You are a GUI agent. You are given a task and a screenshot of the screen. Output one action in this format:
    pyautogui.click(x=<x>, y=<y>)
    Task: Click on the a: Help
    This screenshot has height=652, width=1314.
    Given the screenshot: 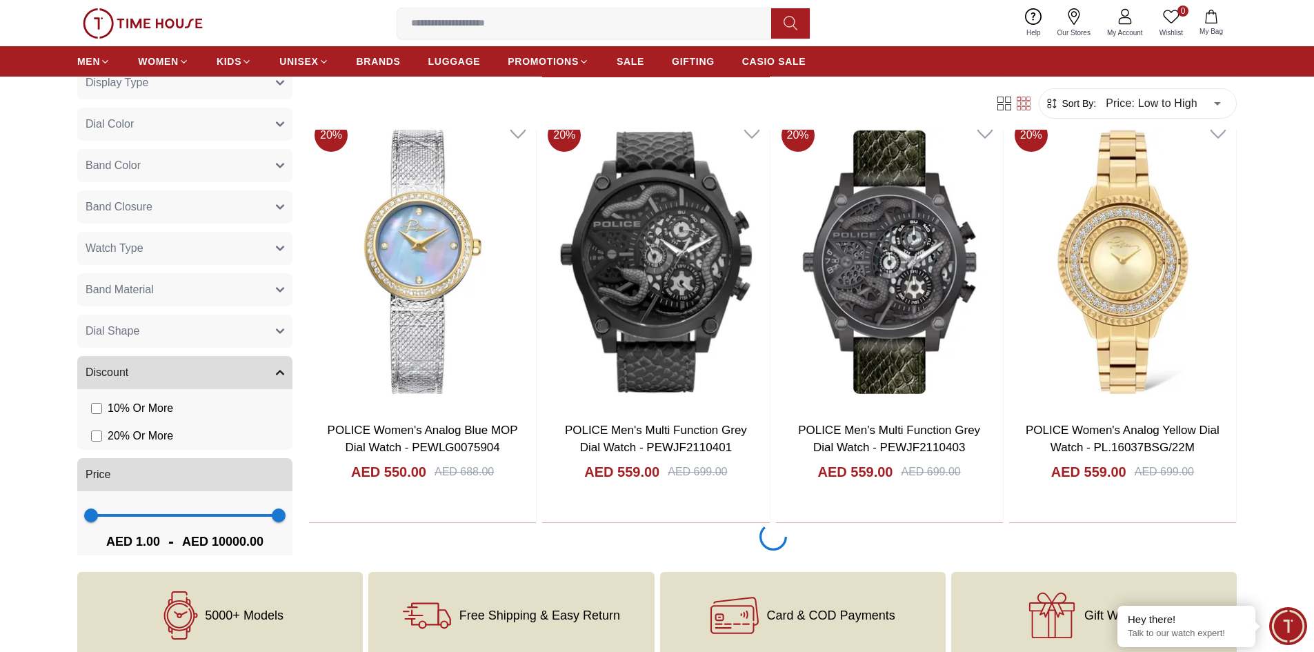 What is the action you would take?
    pyautogui.click(x=1033, y=23)
    